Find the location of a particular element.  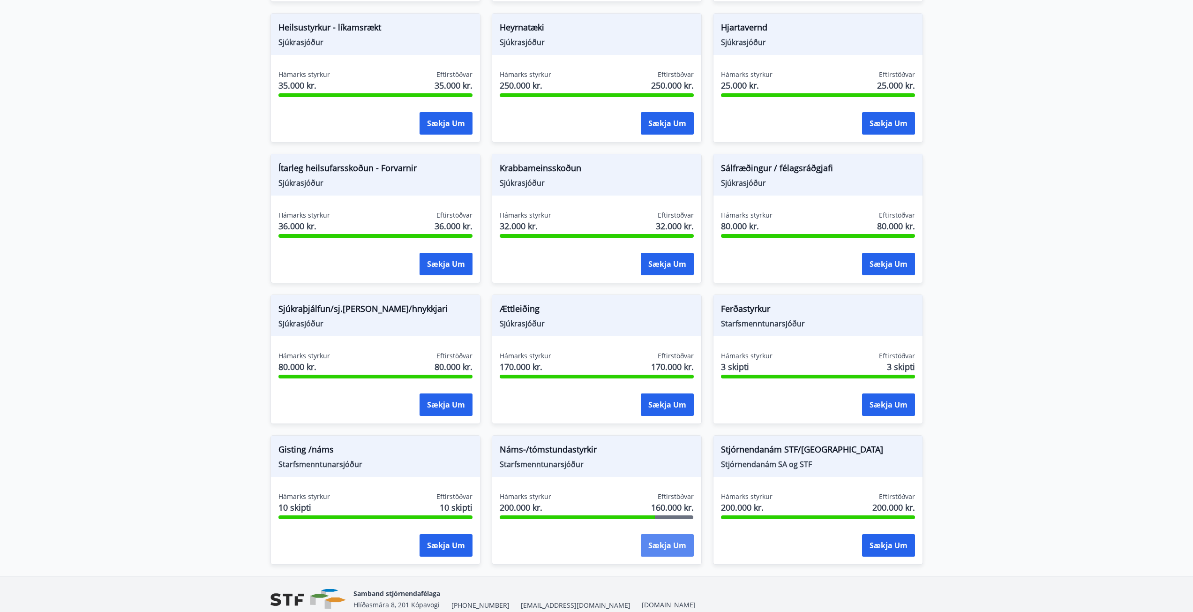

span: Hlíðasmára 8, 201 Kópavogi is located at coordinates (397, 604).